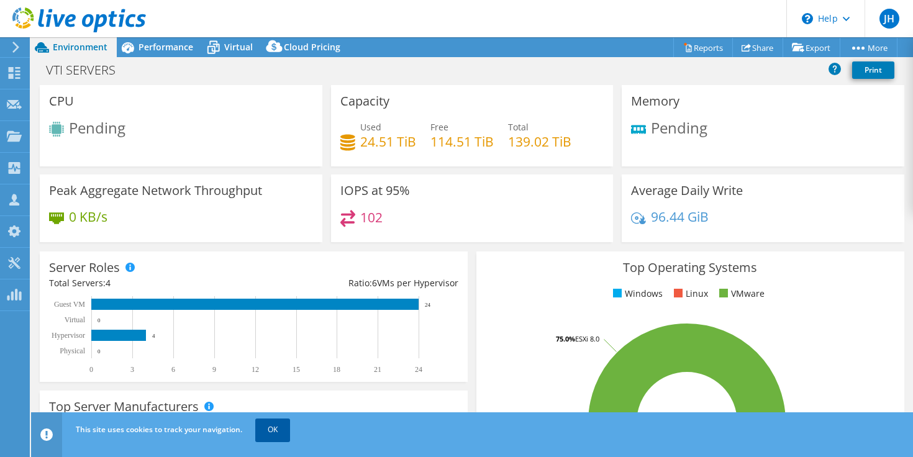 The height and width of the screenshot is (457, 913). Describe the element at coordinates (655, 101) in the screenshot. I see `h3: Memory` at that location.